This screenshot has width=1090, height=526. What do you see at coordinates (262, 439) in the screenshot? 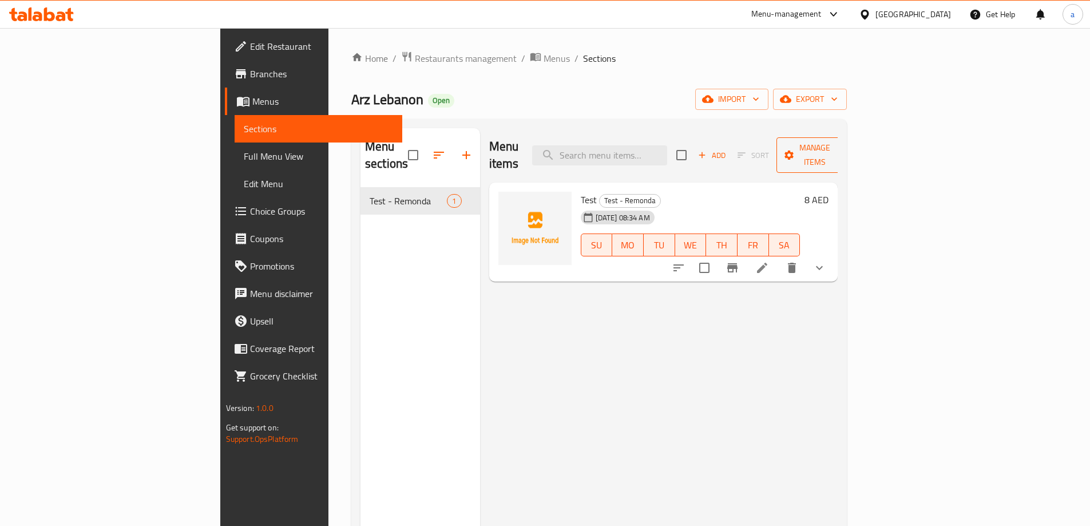
I see `a: Support.OpsPlatform` at bounding box center [262, 439].